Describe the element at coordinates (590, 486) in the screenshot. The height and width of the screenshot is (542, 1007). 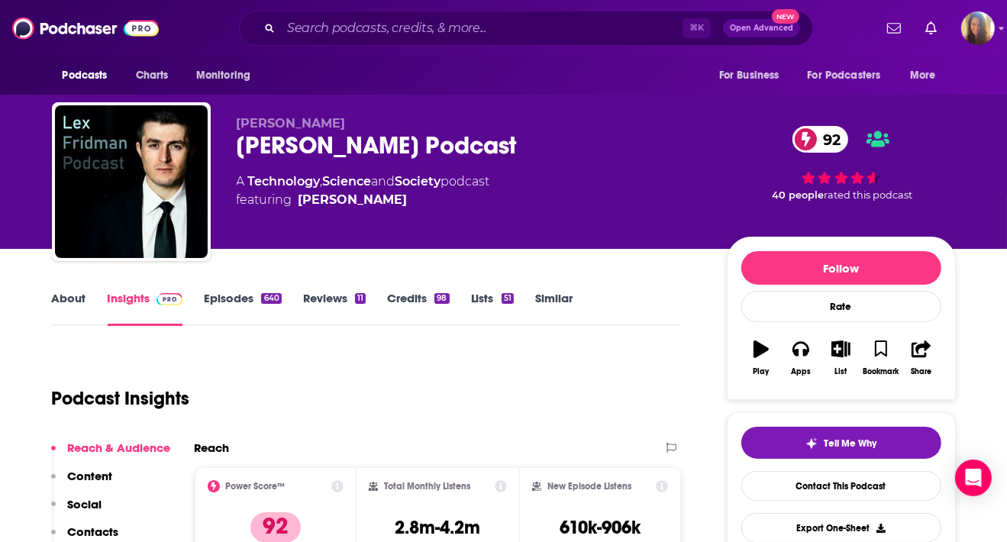
I see `h2: New Episode Listens` at that location.